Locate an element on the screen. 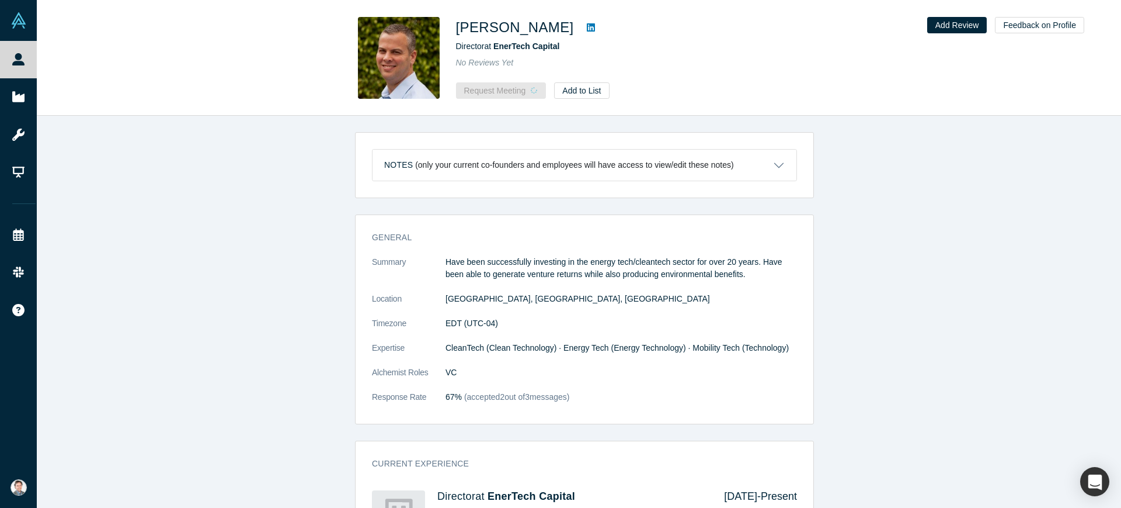 The height and width of the screenshot is (508, 1121). dt: Timezone is located at coordinates (409, 329).